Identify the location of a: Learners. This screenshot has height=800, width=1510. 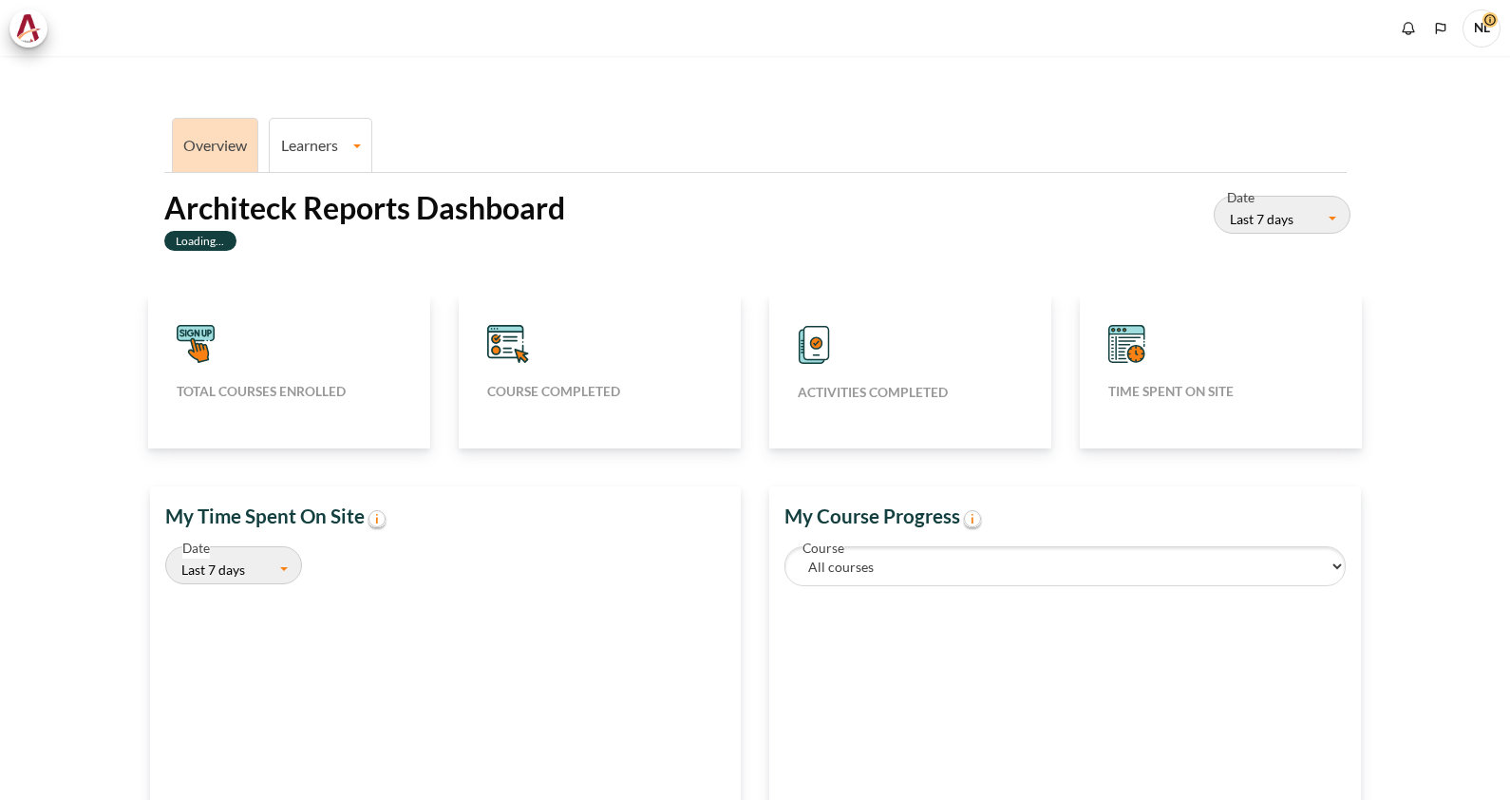
(320, 144).